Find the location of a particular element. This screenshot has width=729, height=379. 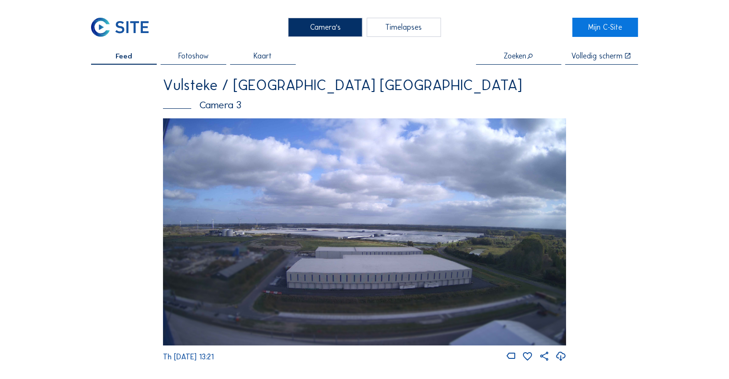

img: Image is located at coordinates (364, 232).